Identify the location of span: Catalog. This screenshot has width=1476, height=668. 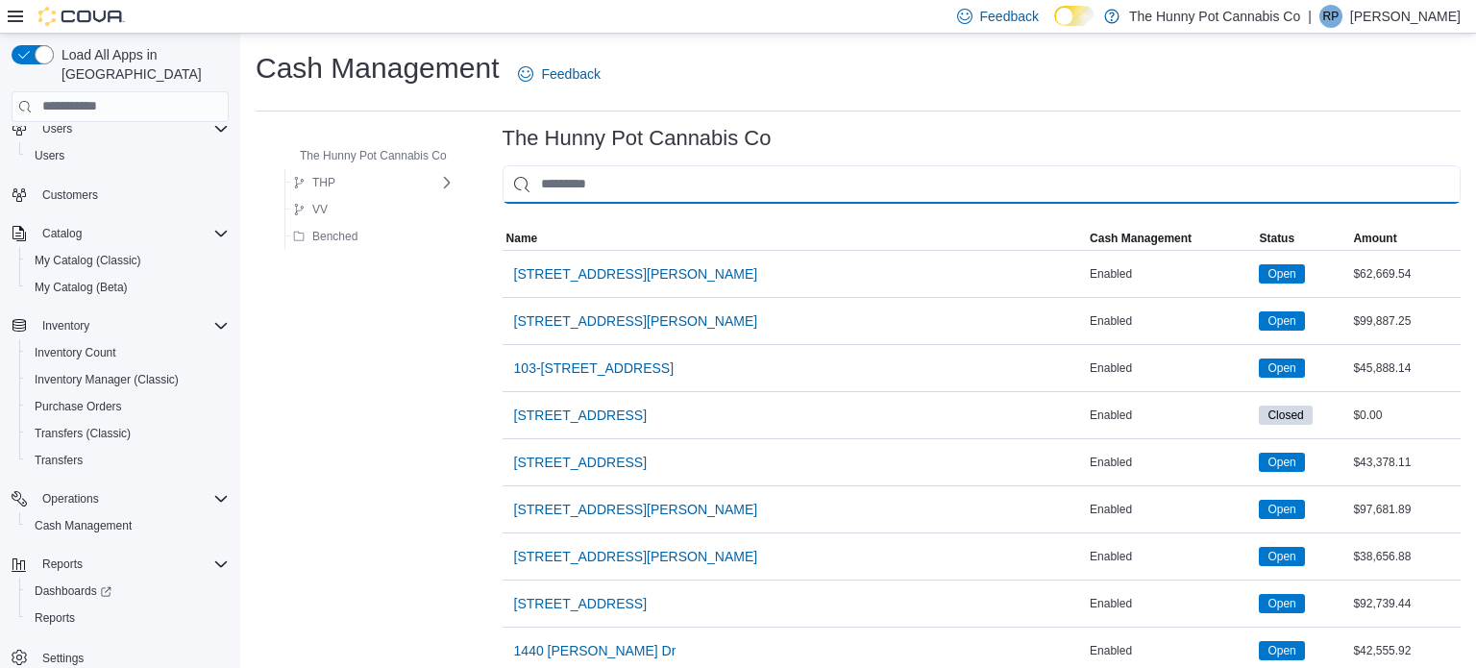
(132, 234).